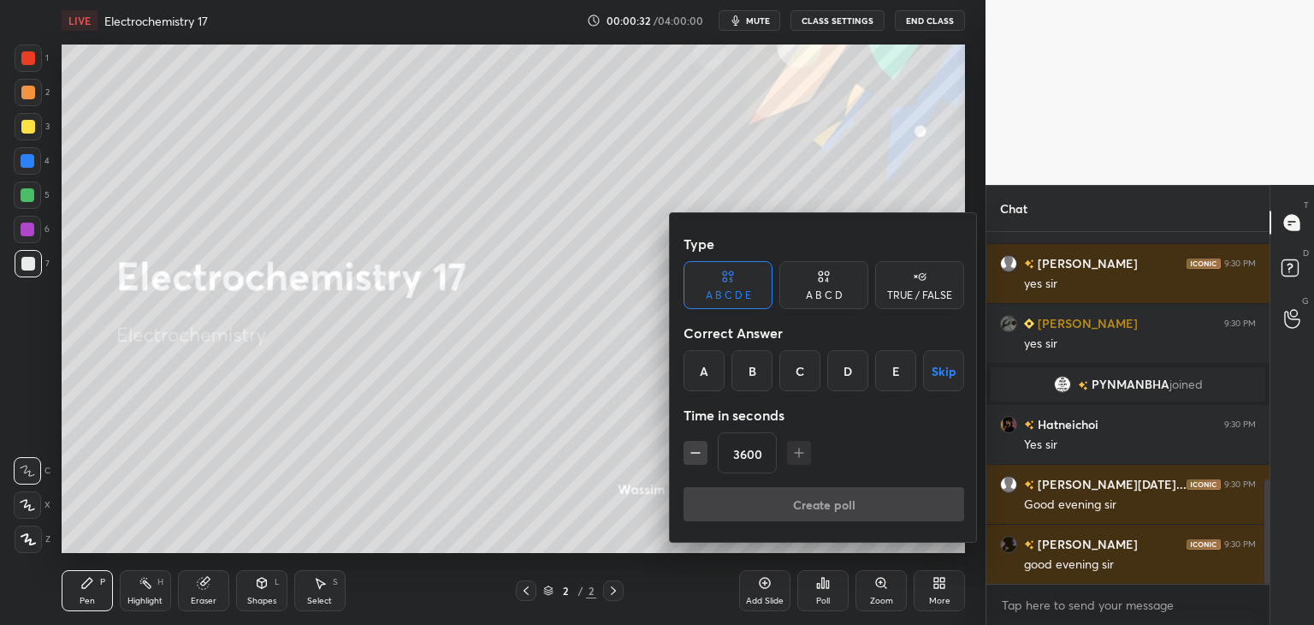 This screenshot has height=625, width=1314. What do you see at coordinates (728, 295) in the screenshot?
I see `div: A B C D E` at bounding box center [728, 295].